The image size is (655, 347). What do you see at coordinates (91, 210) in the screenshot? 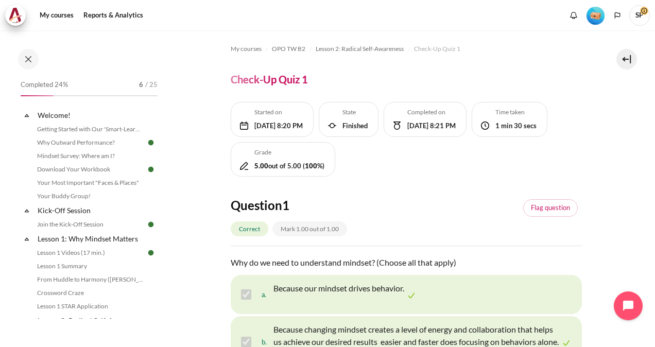
I see `a: Kick-Off Session` at bounding box center [91, 210].